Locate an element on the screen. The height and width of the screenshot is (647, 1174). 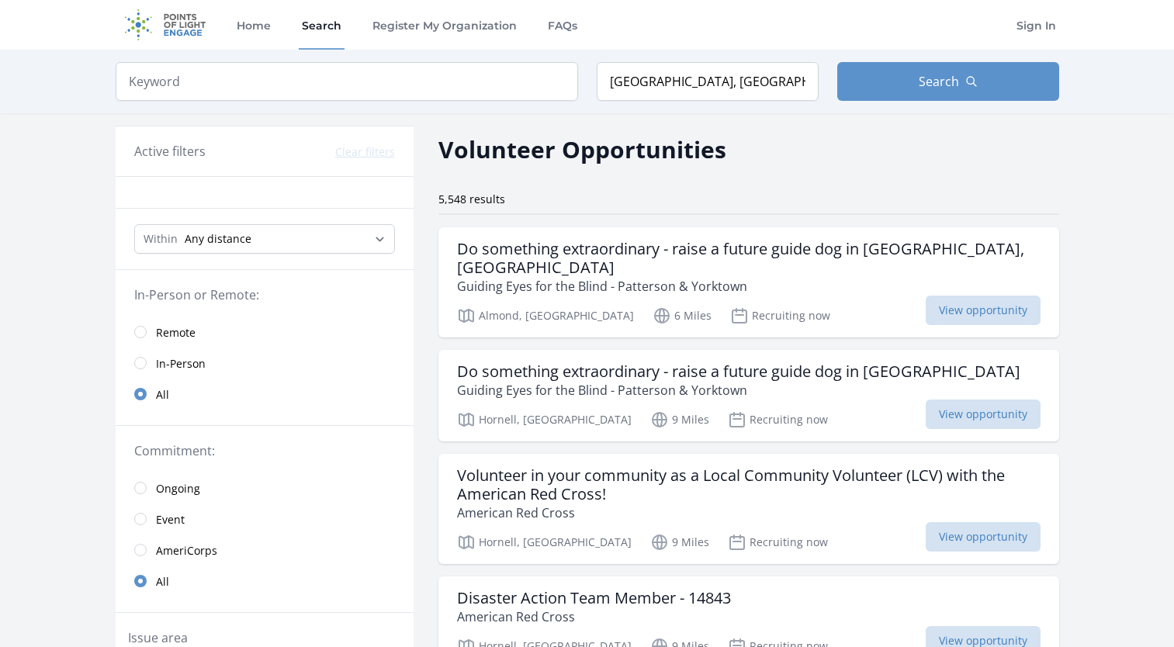
select: Search Radius is located at coordinates (264, 239).